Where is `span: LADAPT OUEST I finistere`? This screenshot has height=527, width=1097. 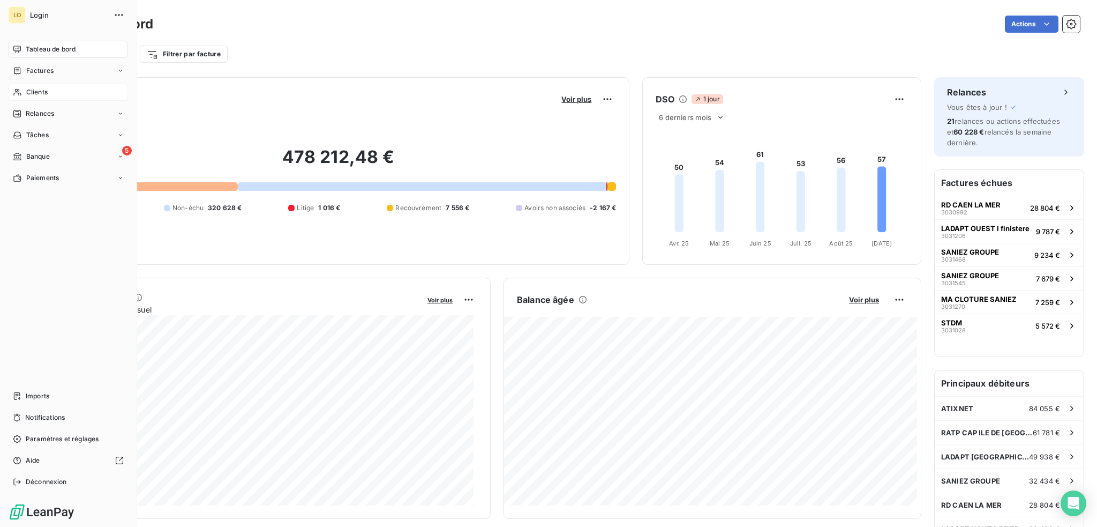
span: LADAPT OUEST I finistere is located at coordinates (985, 228).